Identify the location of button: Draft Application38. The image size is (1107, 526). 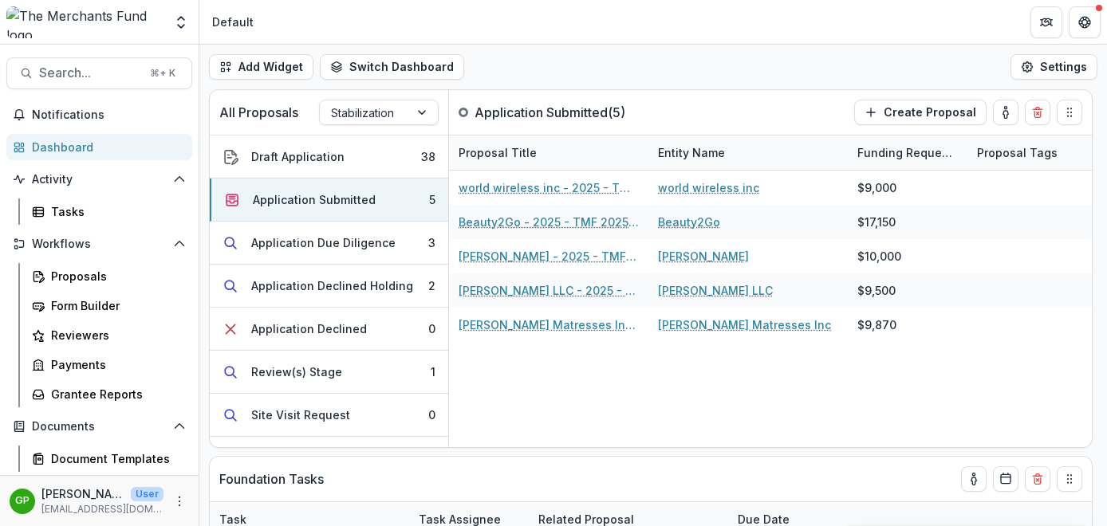
(329, 157).